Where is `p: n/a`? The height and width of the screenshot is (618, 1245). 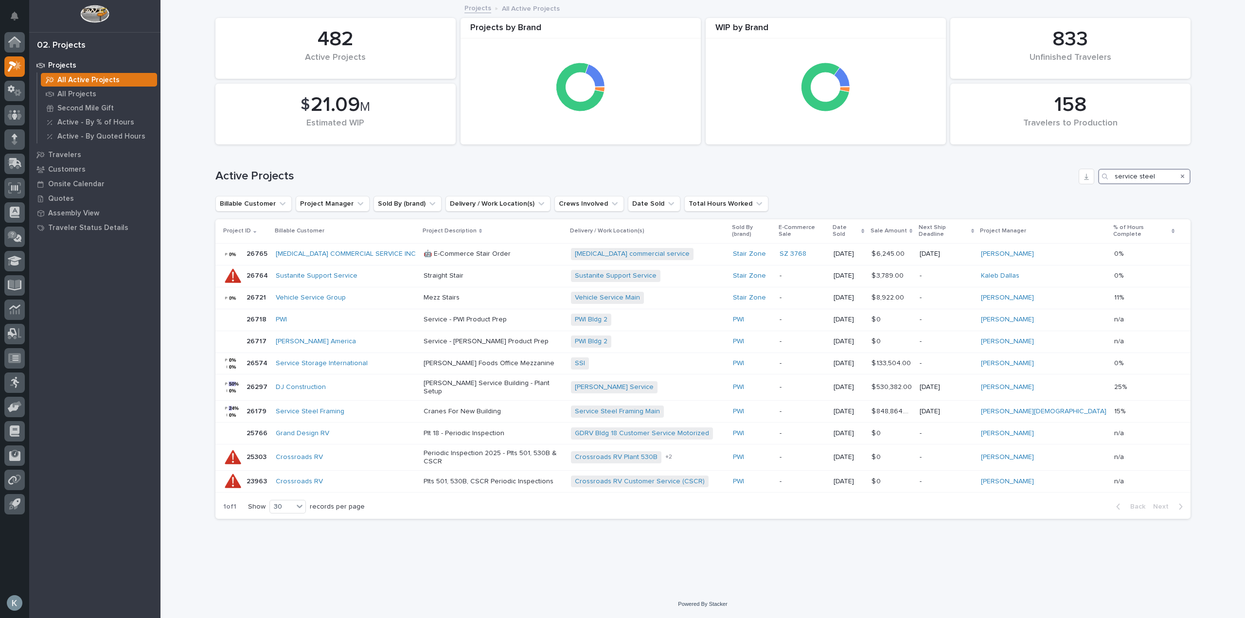
p: n/a is located at coordinates (1120, 432).